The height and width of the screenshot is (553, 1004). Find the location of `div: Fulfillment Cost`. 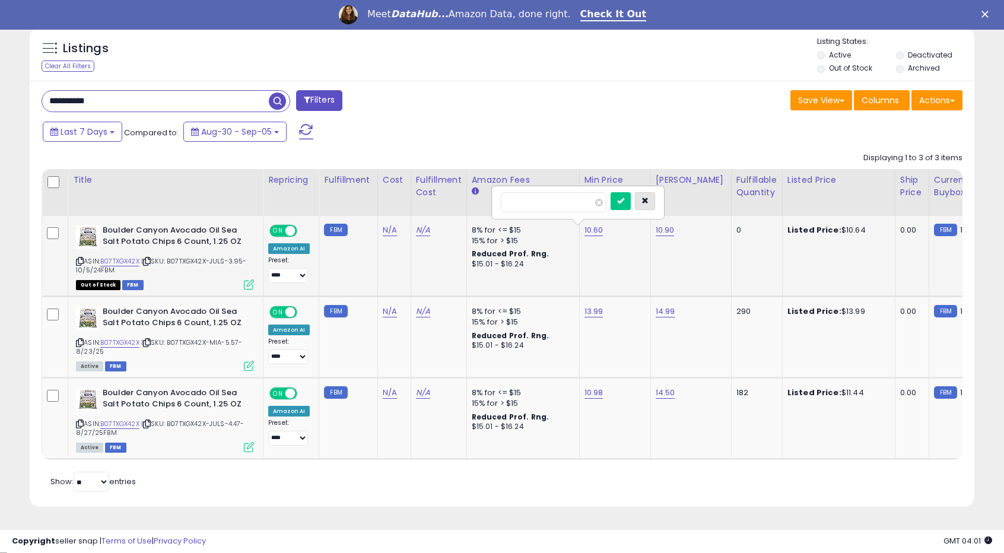

div: Fulfillment Cost is located at coordinates (439, 186).